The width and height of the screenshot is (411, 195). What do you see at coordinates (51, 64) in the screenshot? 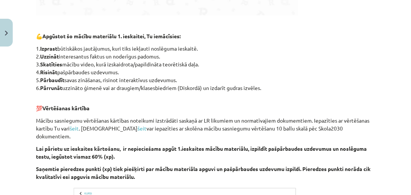
I see `b: Skatīties` at bounding box center [51, 64].